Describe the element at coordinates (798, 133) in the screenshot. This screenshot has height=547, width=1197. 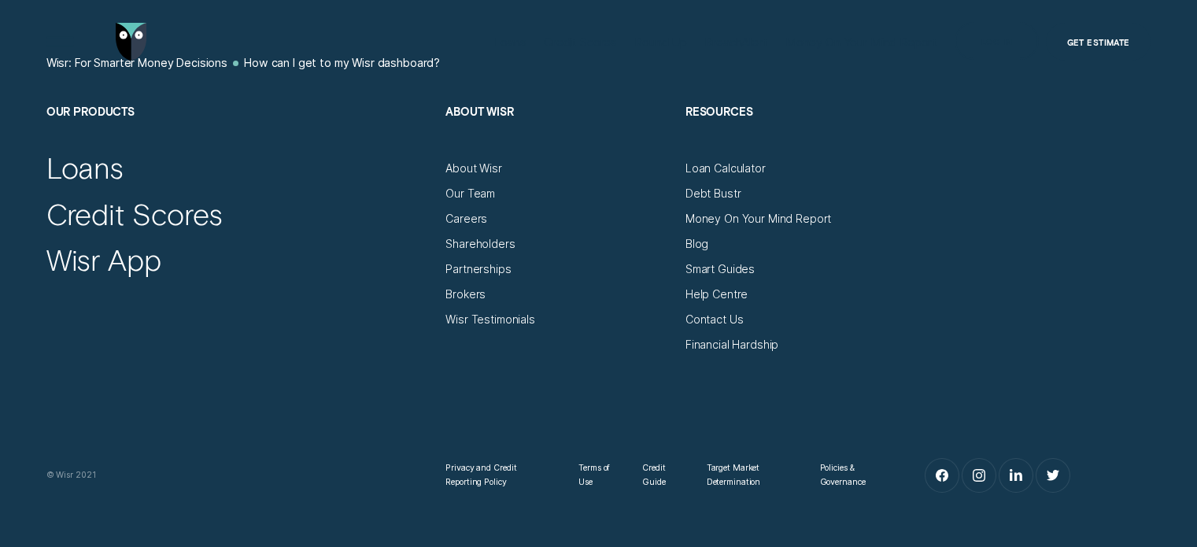
I see `h2: Resources` at that location.